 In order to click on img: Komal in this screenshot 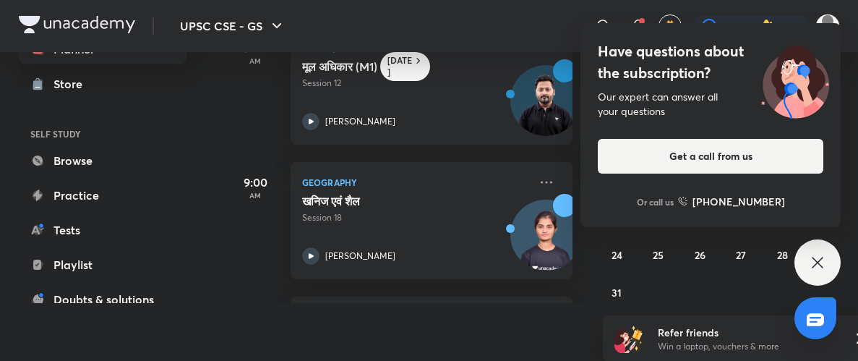, I will do `click(828, 26)`.